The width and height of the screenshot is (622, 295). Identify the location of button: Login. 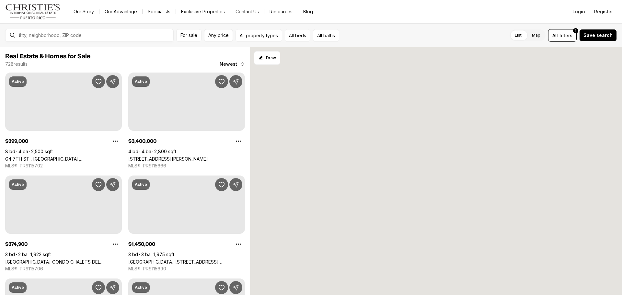
(578, 12).